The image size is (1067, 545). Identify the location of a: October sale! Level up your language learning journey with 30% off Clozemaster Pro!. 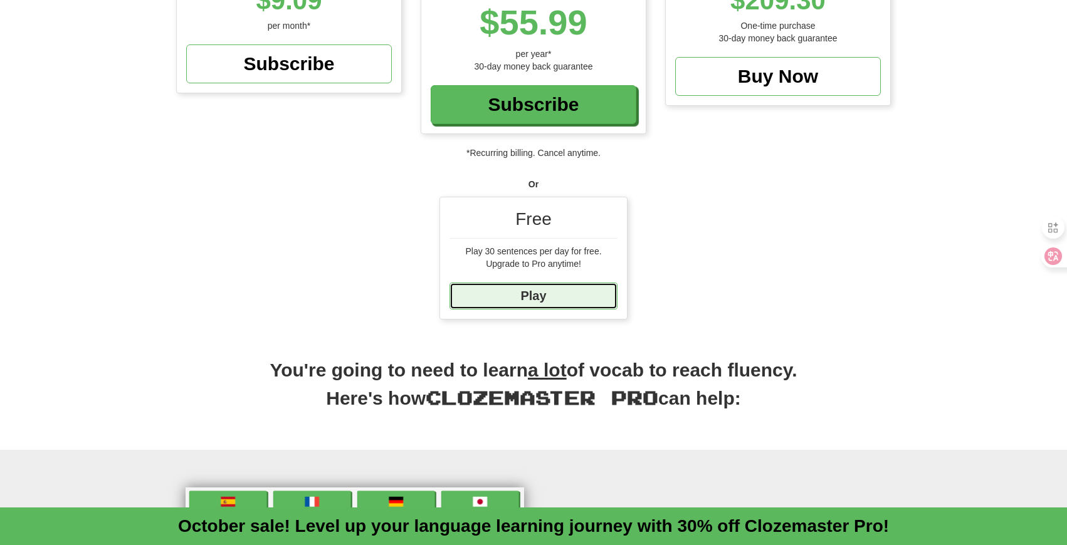
(533, 526).